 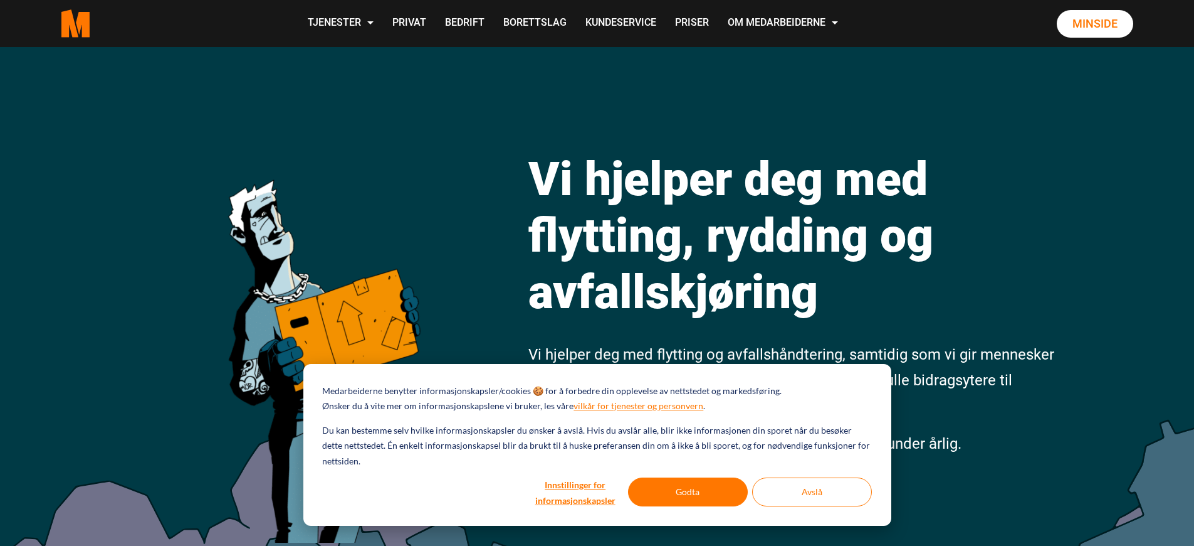 I want to click on div: Cookie banner, so click(x=598, y=445).